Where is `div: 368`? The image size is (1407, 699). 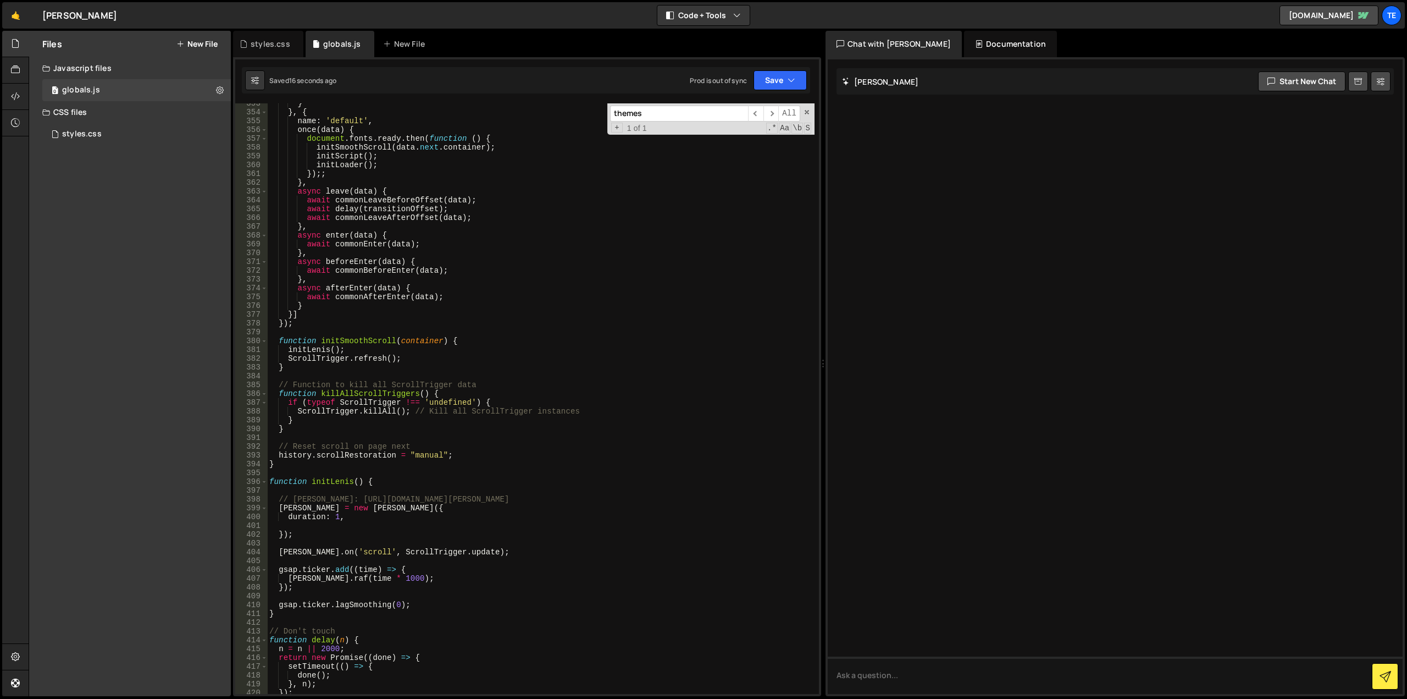
div: 368 is located at coordinates (251, 235).